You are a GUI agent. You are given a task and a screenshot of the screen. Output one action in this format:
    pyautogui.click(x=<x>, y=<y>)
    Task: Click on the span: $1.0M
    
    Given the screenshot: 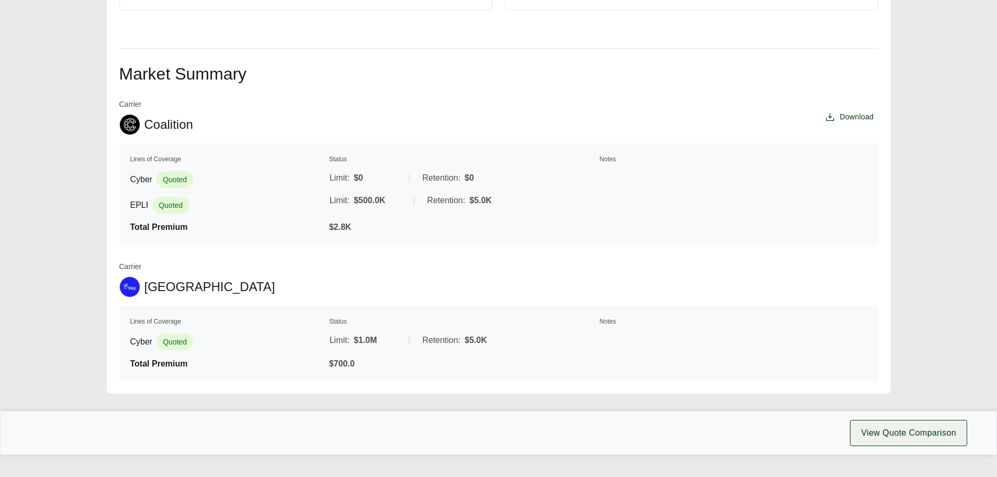 What is the action you would take?
    pyautogui.click(x=365, y=340)
    